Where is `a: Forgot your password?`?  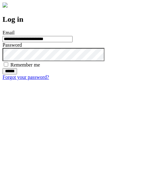
a: Forgot your password? is located at coordinates (26, 77).